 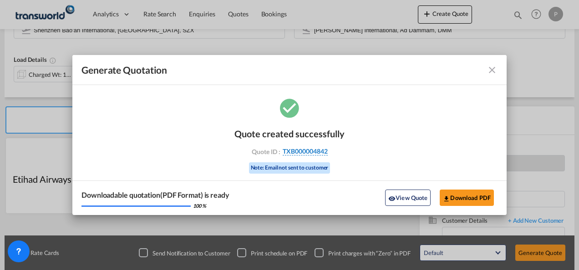 What do you see at coordinates (155, 195) in the screenshot?
I see `div: Downloadable quotation(PDF Format) is ready` at bounding box center [155, 195].